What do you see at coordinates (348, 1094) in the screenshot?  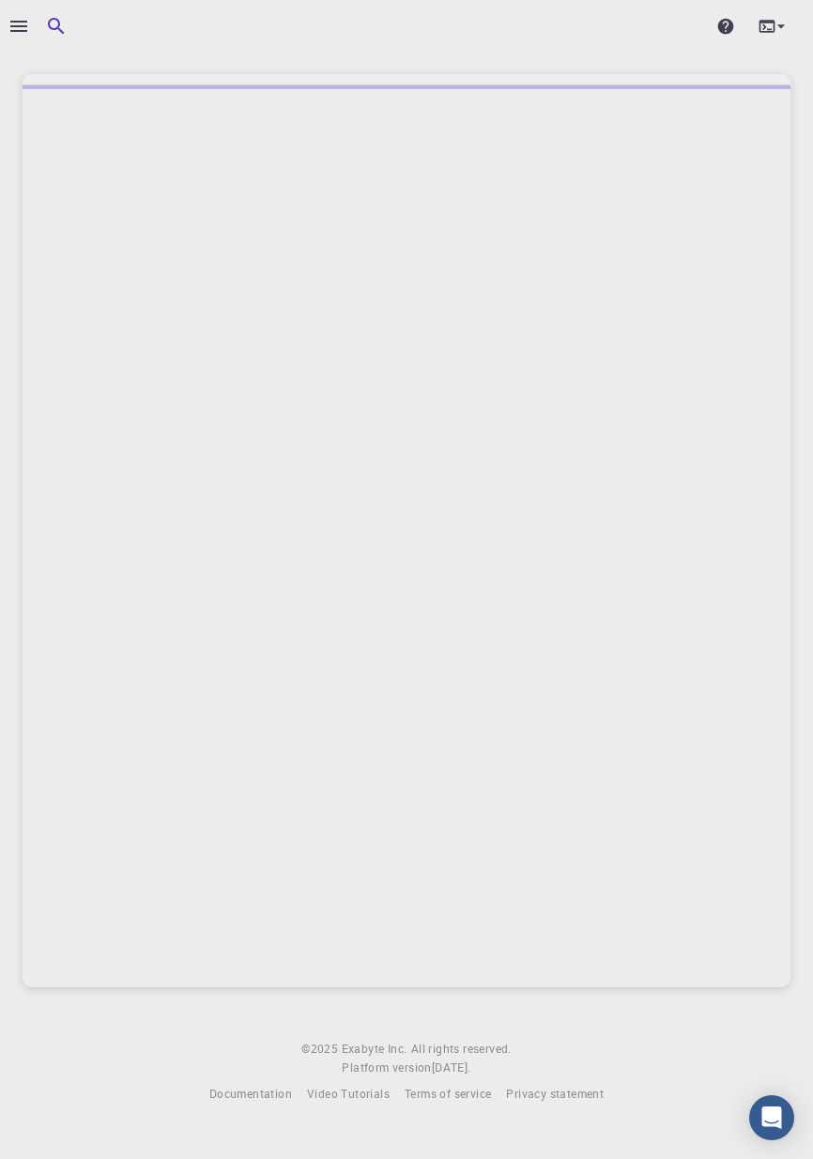 I see `span: Video Tutorials` at bounding box center [348, 1094].